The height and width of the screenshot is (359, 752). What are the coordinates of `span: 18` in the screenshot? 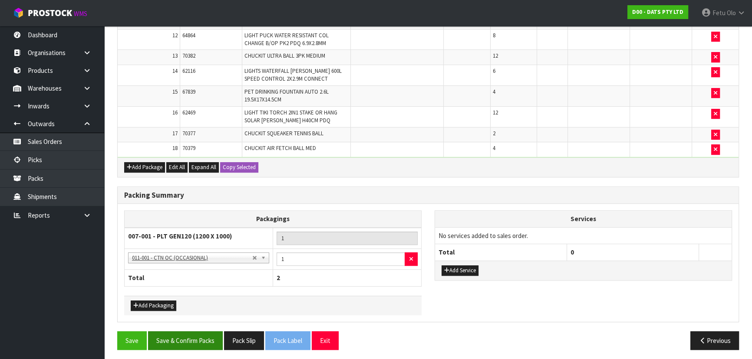 It's located at (175, 148).